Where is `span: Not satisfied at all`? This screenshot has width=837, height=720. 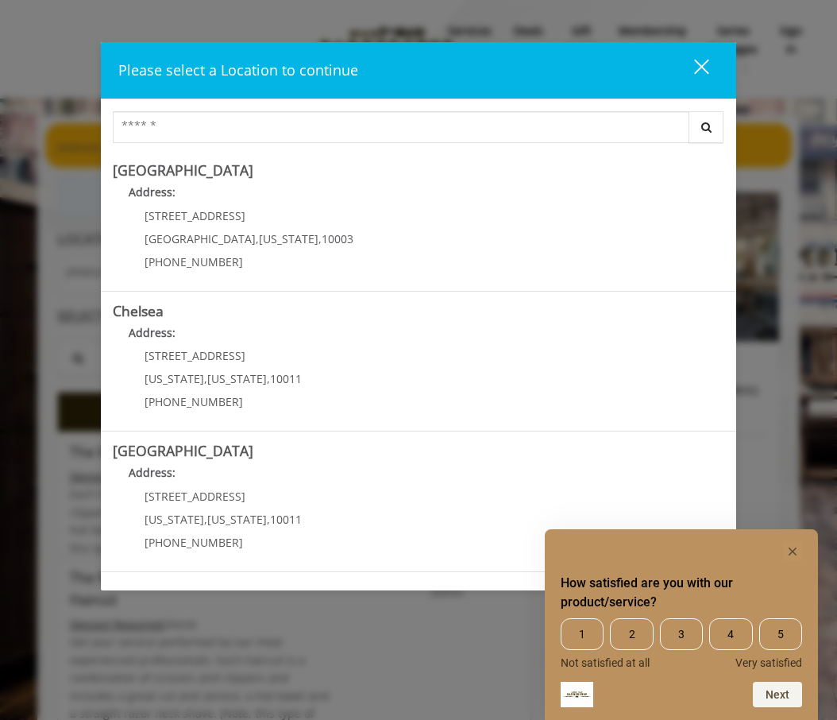 span: Not satisfied at all is located at coordinates (605, 662).